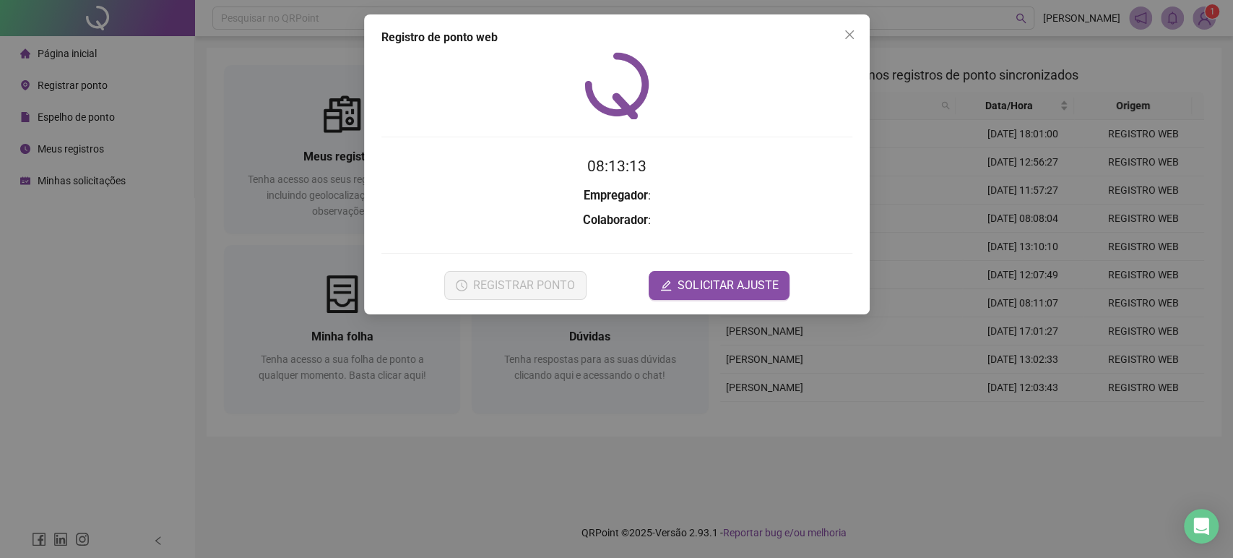  I want to click on time: 08:13:13, so click(617, 166).